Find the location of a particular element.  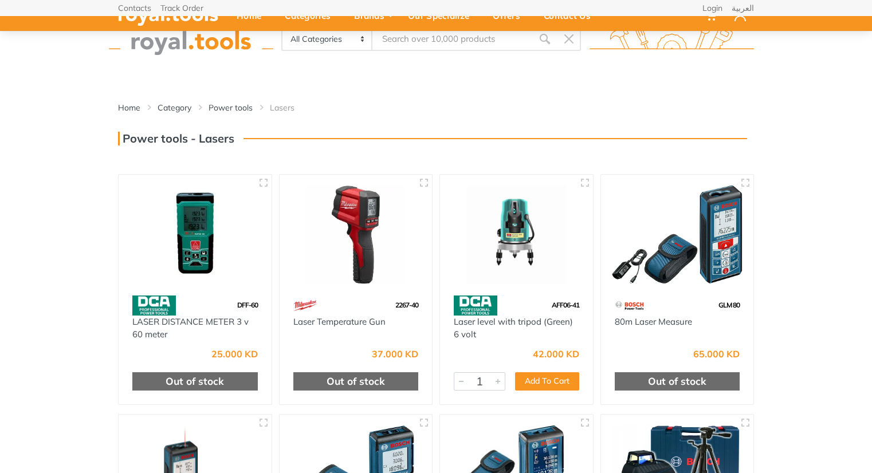

li: Lasers is located at coordinates (290, 108).